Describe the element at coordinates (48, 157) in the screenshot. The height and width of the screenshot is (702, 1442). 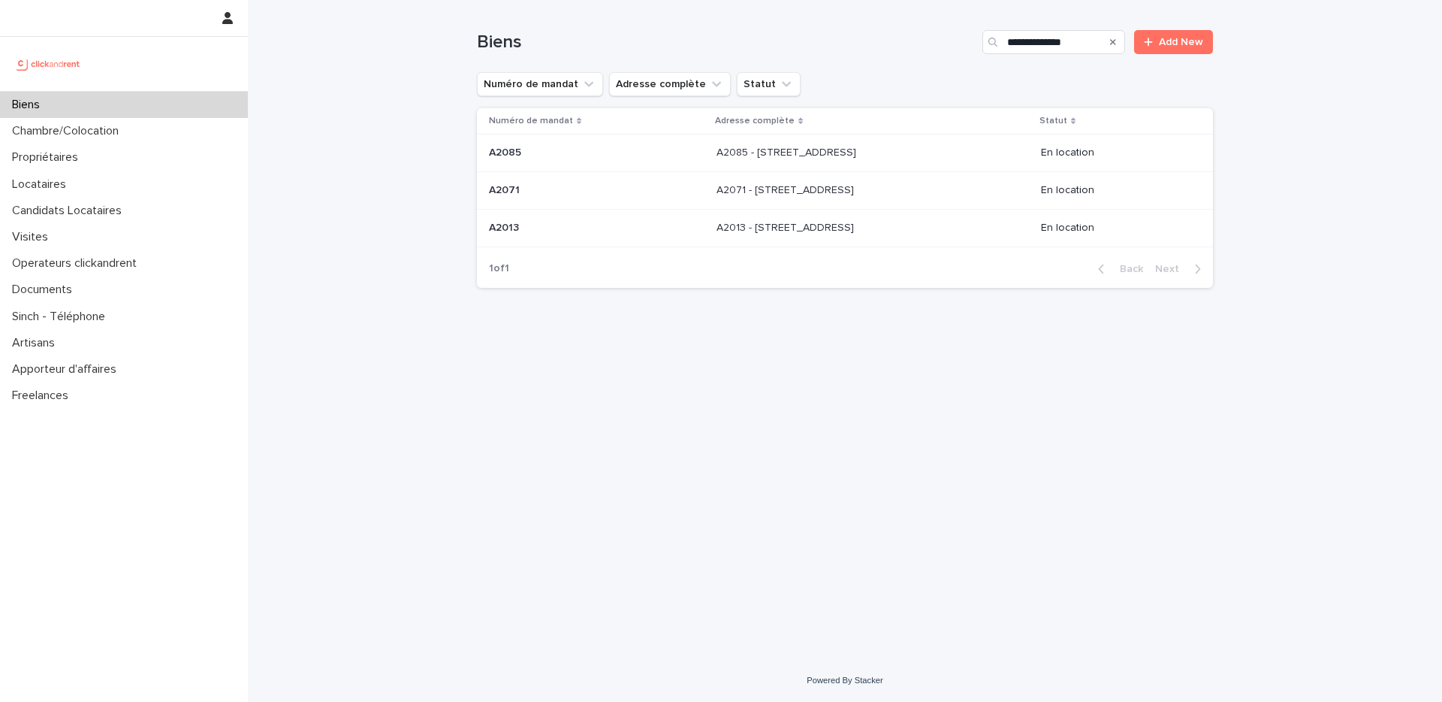
I see `p: Propriétaires` at that location.